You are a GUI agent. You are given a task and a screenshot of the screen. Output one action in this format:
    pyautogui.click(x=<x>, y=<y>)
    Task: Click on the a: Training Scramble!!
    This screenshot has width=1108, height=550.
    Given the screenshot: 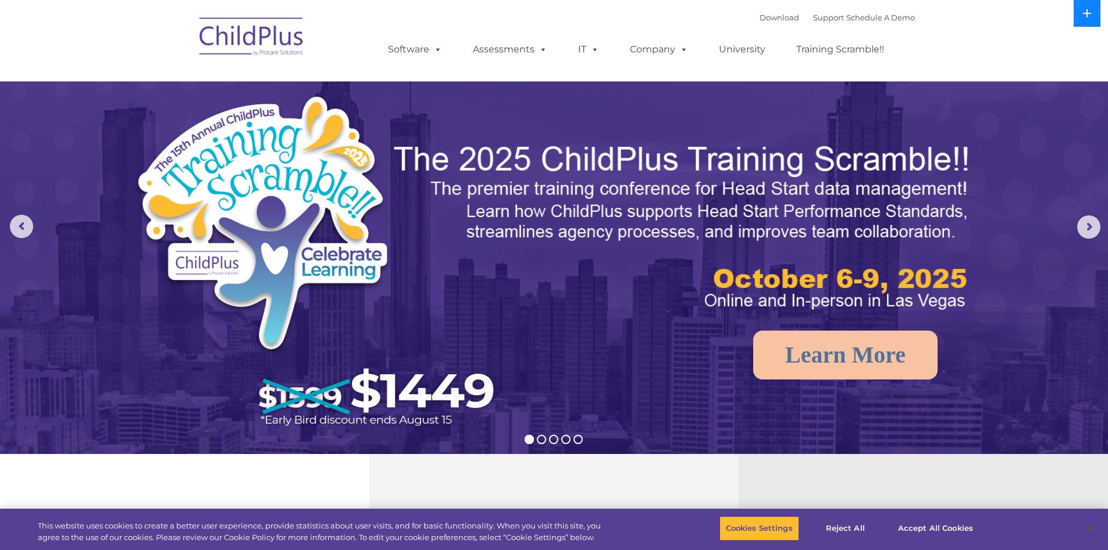 What is the action you would take?
    pyautogui.click(x=840, y=49)
    